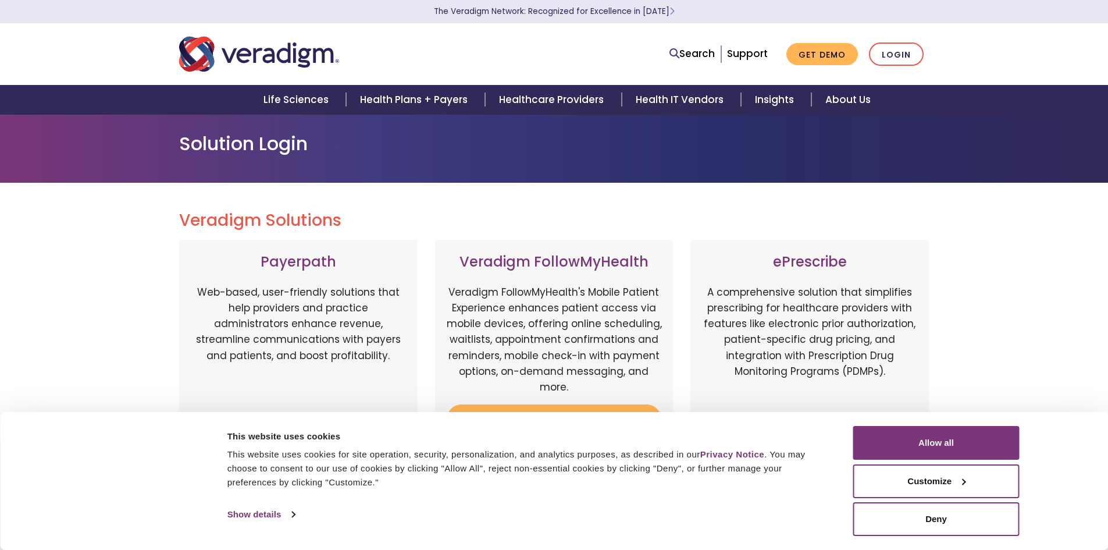  I want to click on div: This website uses cookies for site operation, security, personalization, and analytics purposes, ..., so click(527, 468).